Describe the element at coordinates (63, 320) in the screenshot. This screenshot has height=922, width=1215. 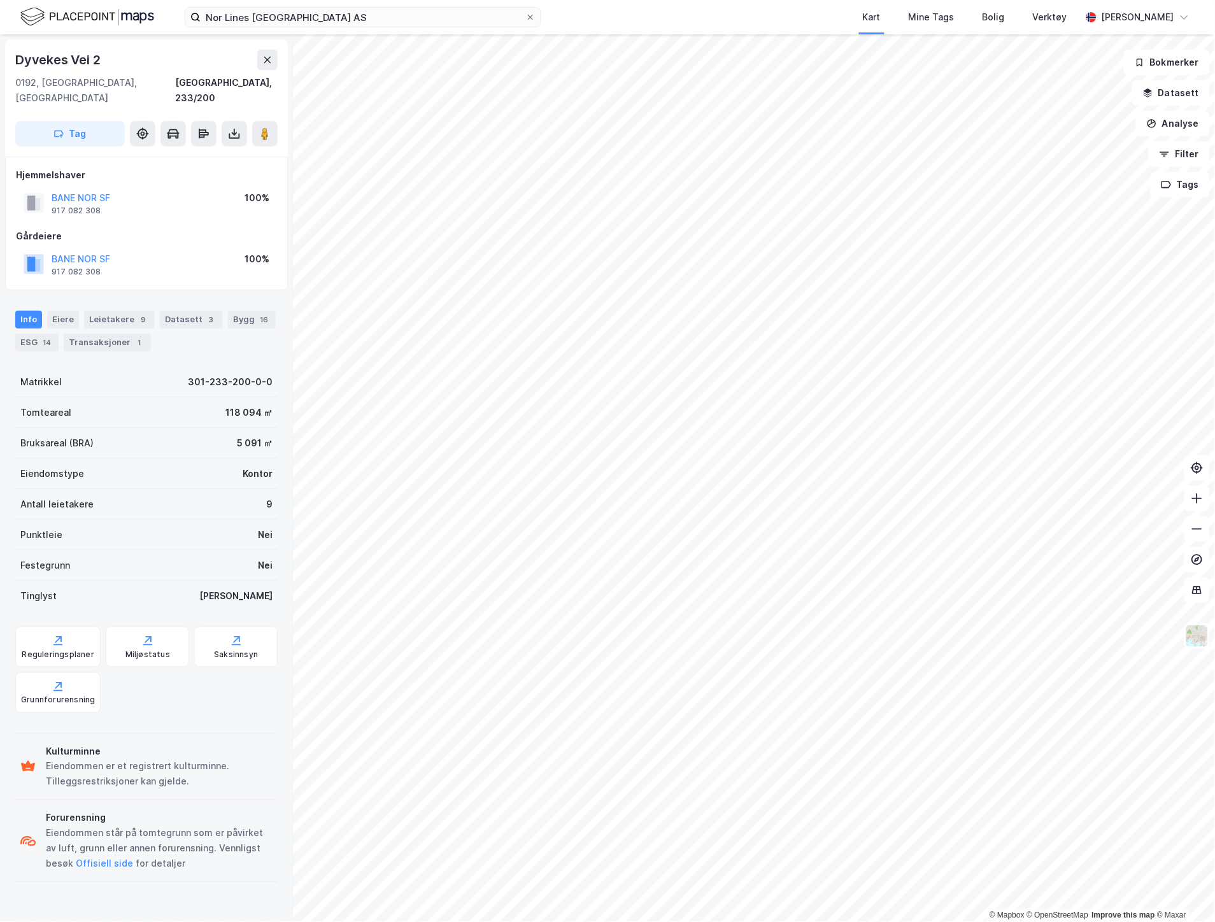
I see `div: Eiere` at that location.